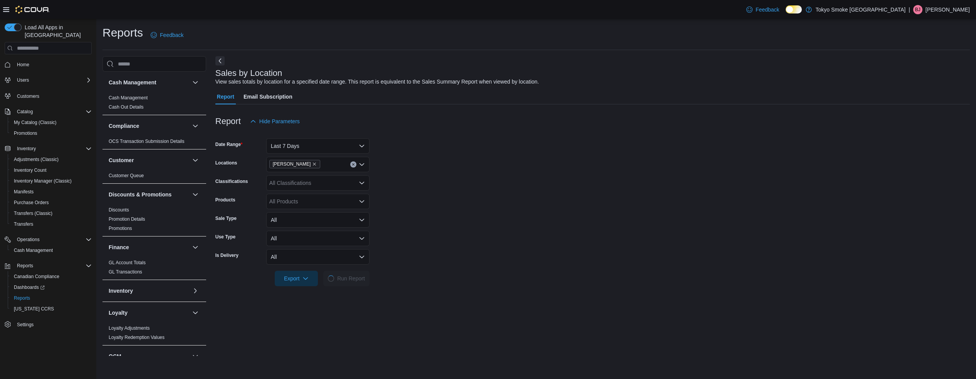 Image resolution: width=976 pixels, height=379 pixels. What do you see at coordinates (136, 337) in the screenshot?
I see `span: Loyalty Redemption Values` at bounding box center [136, 337].